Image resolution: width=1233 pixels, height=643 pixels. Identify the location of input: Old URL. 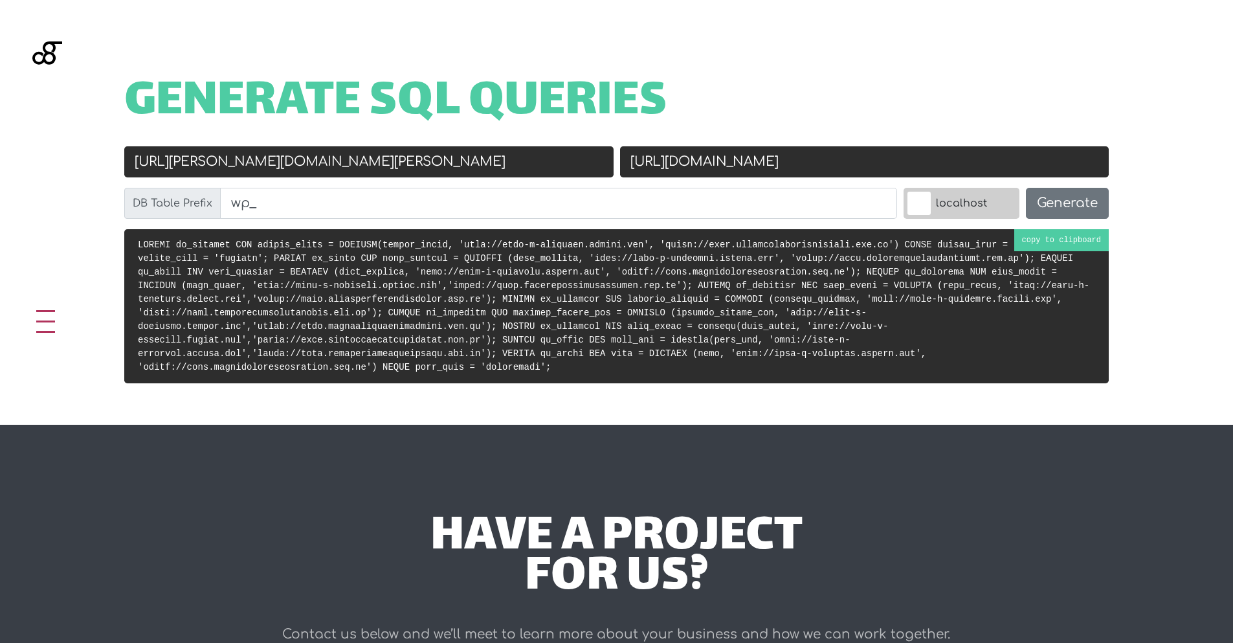
(369, 162).